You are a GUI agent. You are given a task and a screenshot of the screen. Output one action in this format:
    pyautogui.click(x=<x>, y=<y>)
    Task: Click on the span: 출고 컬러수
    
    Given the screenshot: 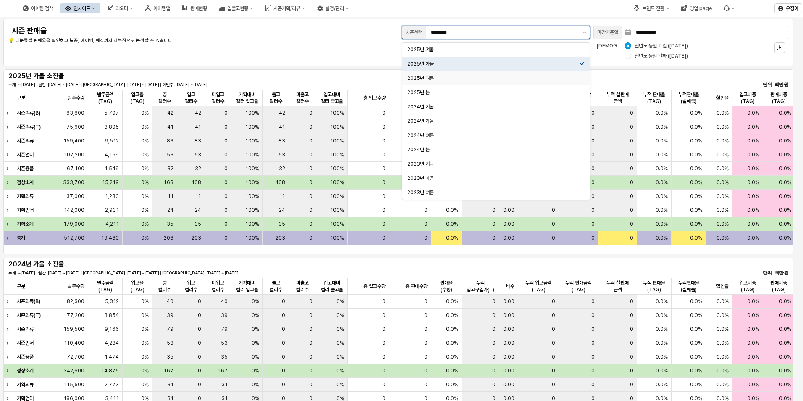 What is the action you would take?
    pyautogui.click(x=275, y=286)
    